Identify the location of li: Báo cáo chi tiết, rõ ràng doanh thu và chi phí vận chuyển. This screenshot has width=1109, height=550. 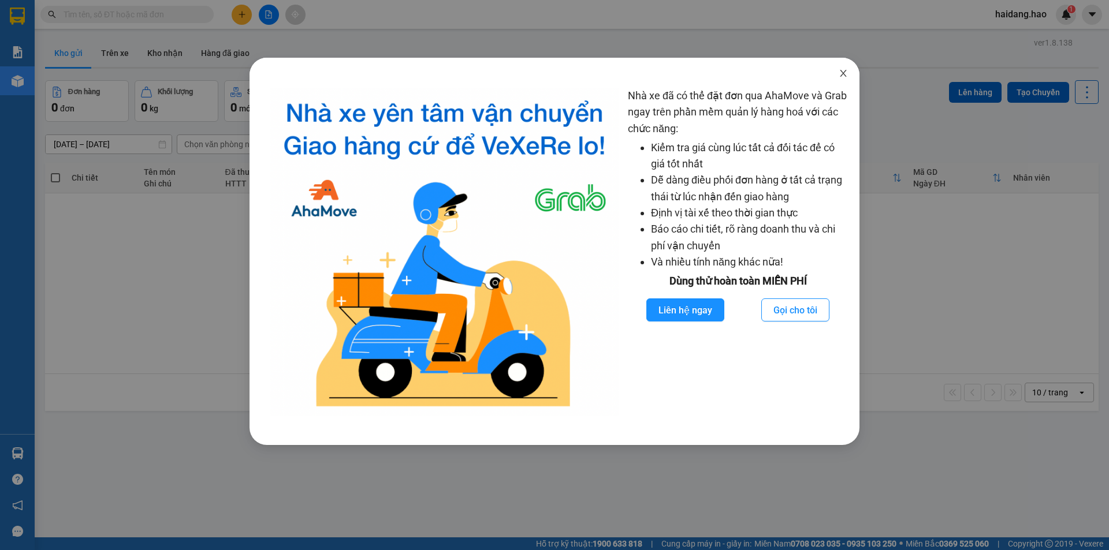
(749, 237).